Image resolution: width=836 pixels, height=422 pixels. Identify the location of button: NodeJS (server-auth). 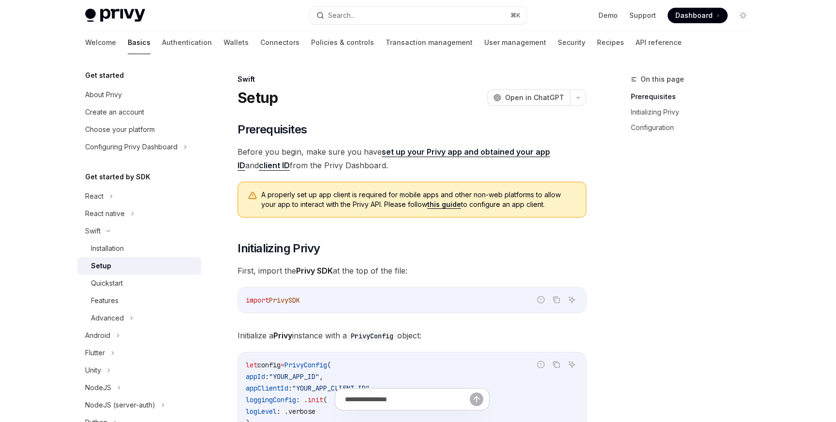
(139, 405).